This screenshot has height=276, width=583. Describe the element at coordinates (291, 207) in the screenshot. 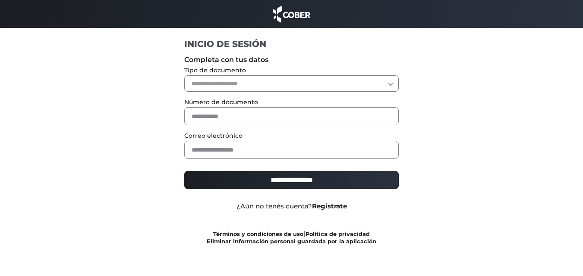

I see `div: ¿Aún no tenés cuenta?` at that location.